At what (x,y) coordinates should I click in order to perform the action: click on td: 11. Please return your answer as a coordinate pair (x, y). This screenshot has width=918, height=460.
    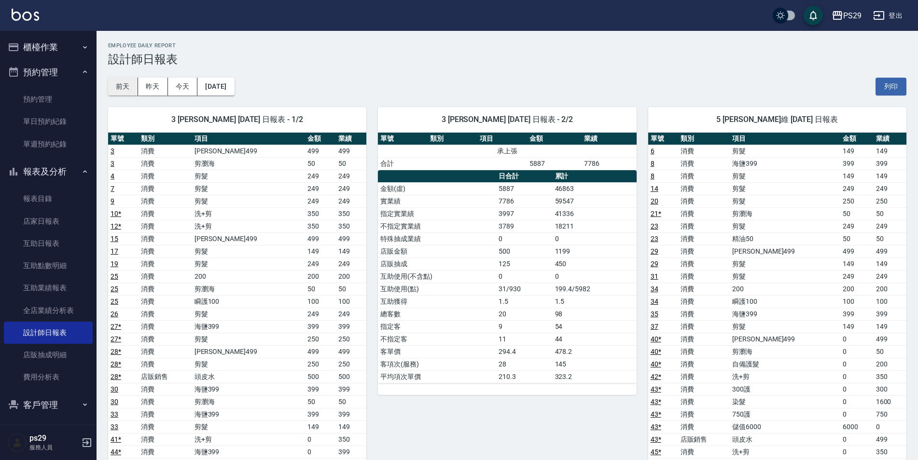
    Looking at the image, I should click on (524, 339).